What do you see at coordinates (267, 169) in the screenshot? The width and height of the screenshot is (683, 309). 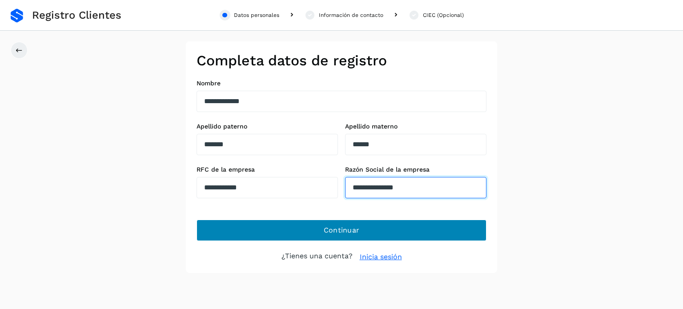 I see `label: RFC de la empresa` at bounding box center [267, 169].